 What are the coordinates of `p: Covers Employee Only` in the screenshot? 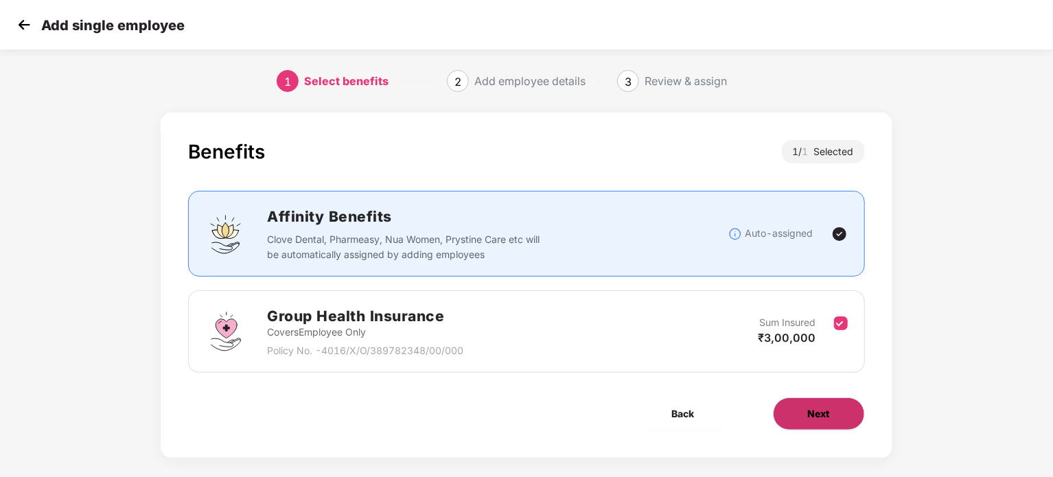 It's located at (365, 332).